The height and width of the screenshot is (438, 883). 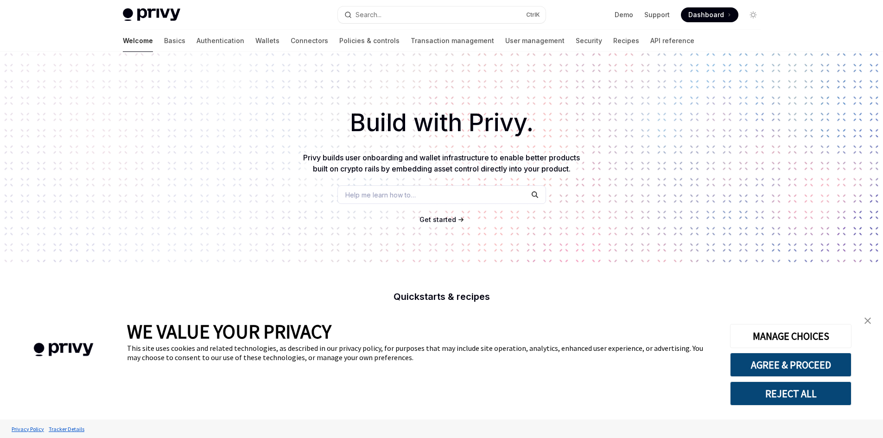 What do you see at coordinates (672, 41) in the screenshot?
I see `a: API reference` at bounding box center [672, 41].